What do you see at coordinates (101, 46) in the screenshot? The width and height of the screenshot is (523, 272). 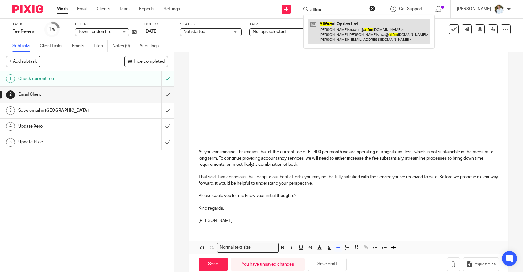 I see `a: Files` at bounding box center [101, 46].